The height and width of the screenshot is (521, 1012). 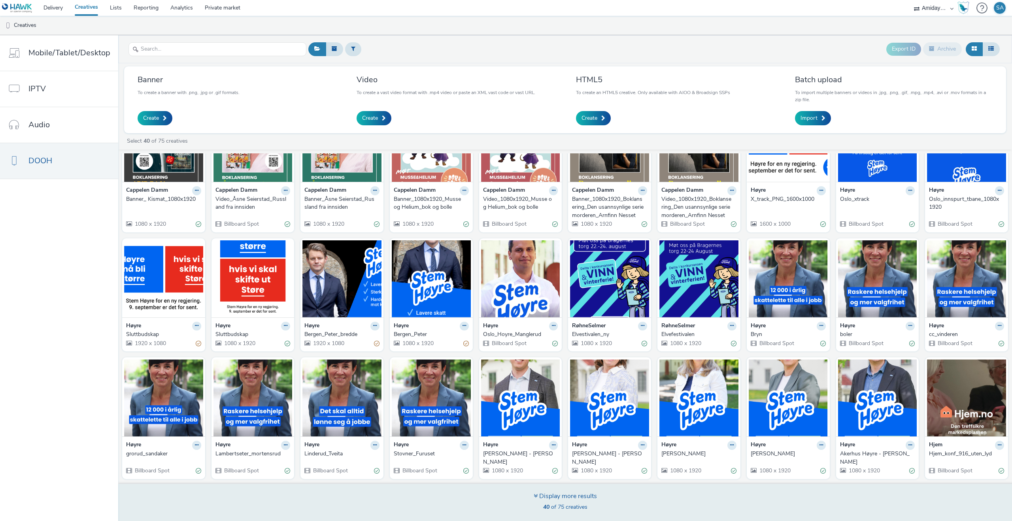 I want to click on span: of 75 creatives, so click(x=565, y=507).